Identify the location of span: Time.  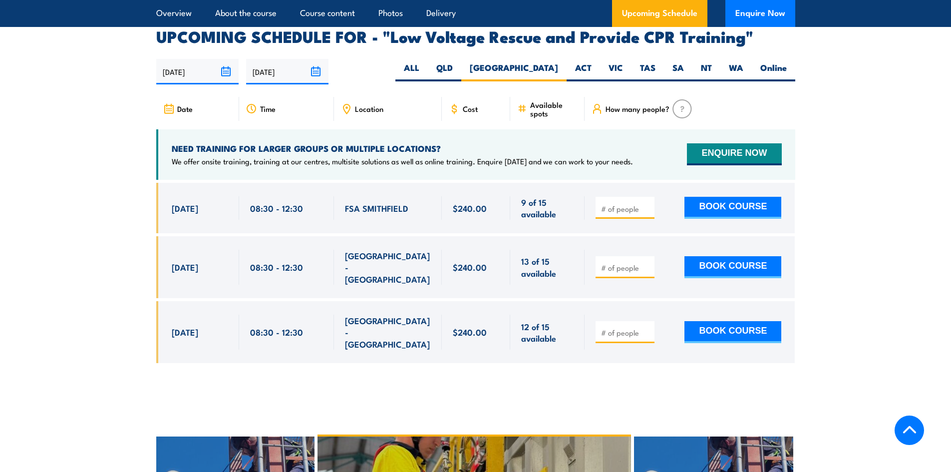
(268, 108).